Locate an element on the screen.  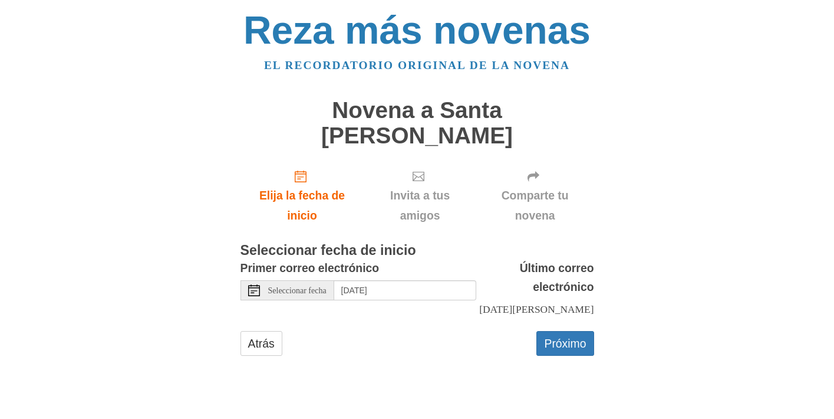
font: El recordatorio original de la novena is located at coordinates (417, 65).